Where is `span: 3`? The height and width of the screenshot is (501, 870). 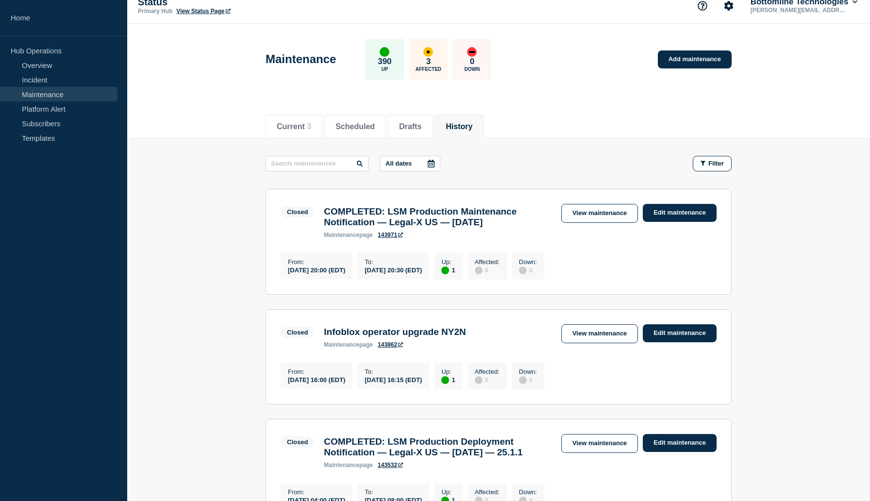
span: 3 is located at coordinates (309, 126).